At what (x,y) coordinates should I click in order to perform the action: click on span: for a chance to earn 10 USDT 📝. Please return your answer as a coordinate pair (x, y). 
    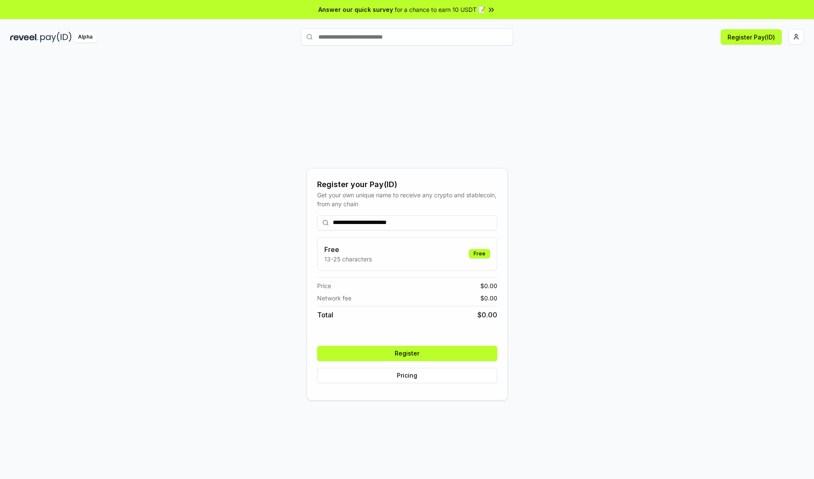
    Looking at the image, I should click on (440, 9).